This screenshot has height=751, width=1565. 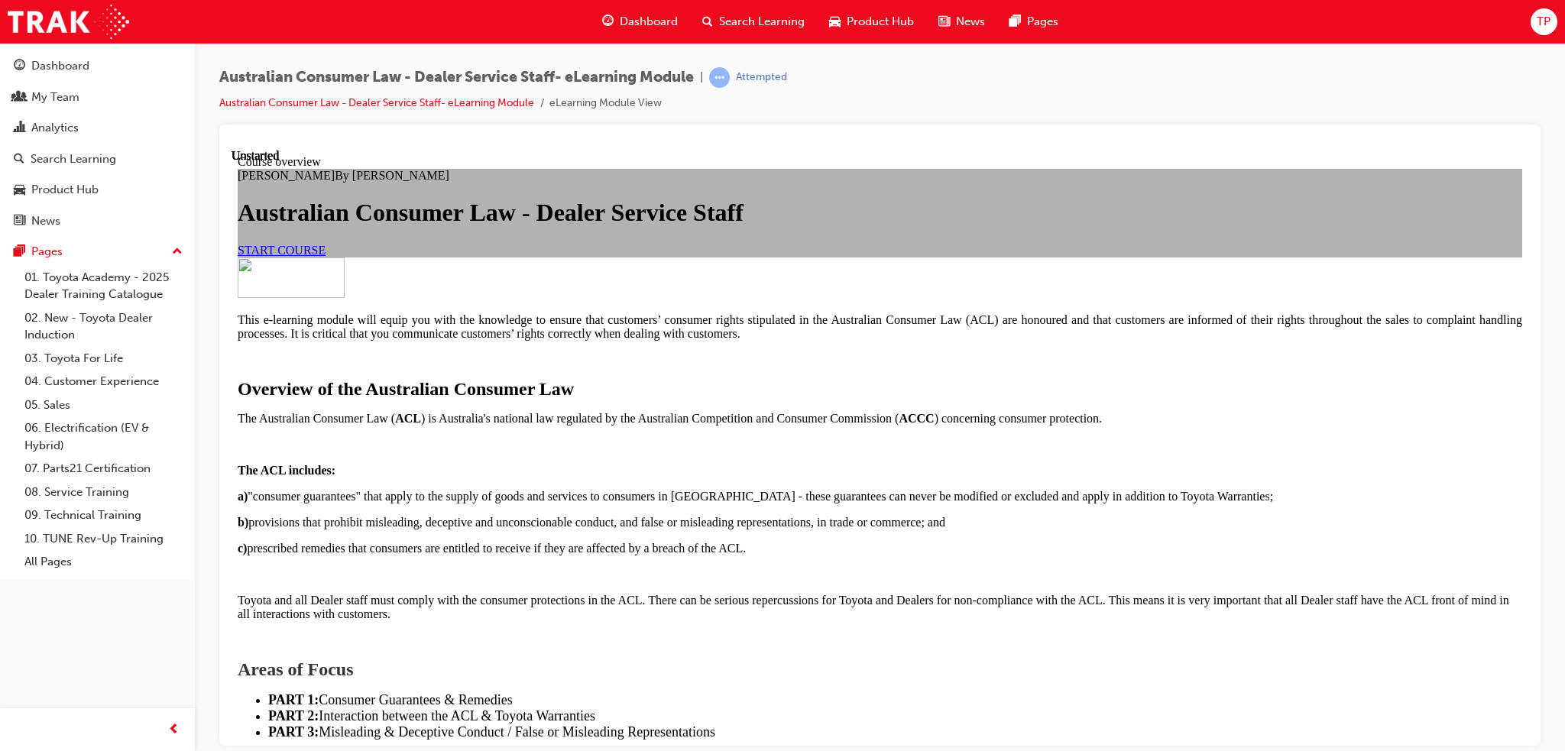 What do you see at coordinates (64, 520) in the screenshot?
I see `span: Areas of Focus` at bounding box center [64, 520].